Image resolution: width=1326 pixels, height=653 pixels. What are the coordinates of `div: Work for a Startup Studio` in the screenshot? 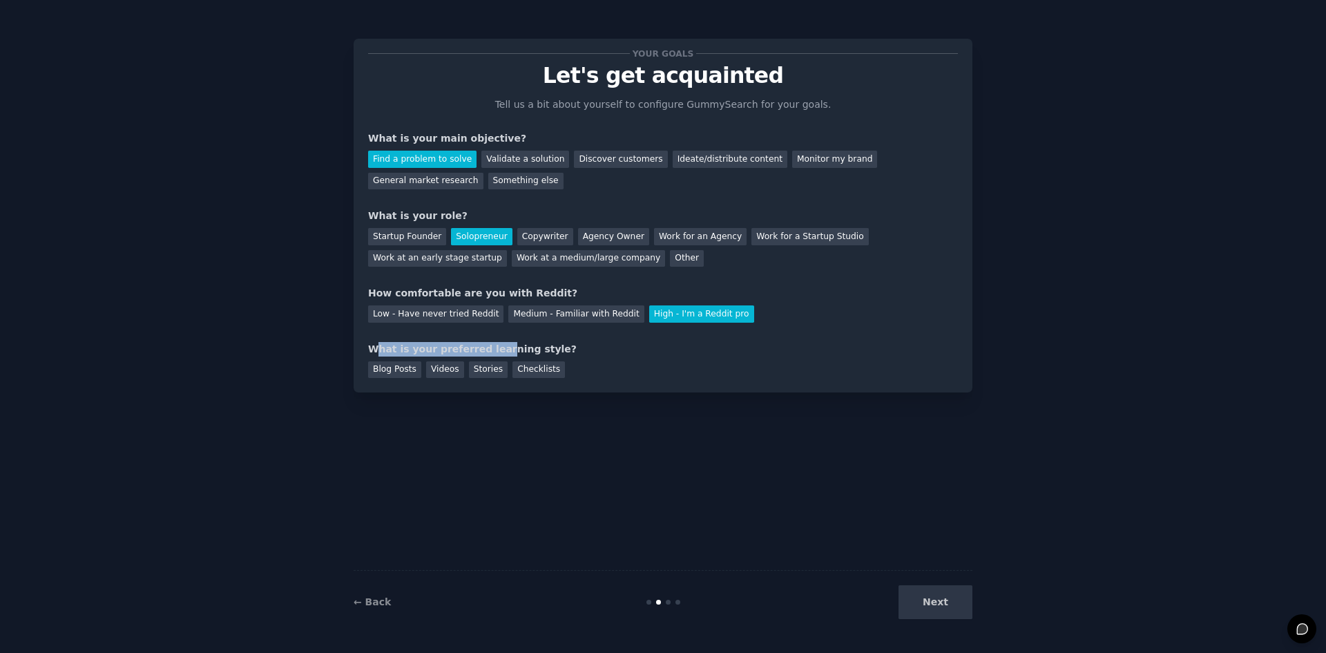 It's located at (810, 236).